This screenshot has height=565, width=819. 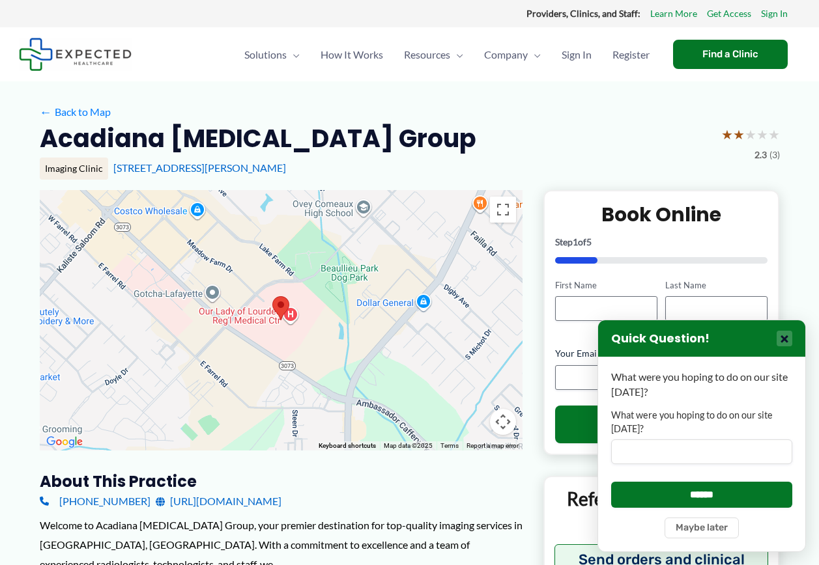 What do you see at coordinates (577, 55) in the screenshot?
I see `span: Sign In` at bounding box center [577, 55].